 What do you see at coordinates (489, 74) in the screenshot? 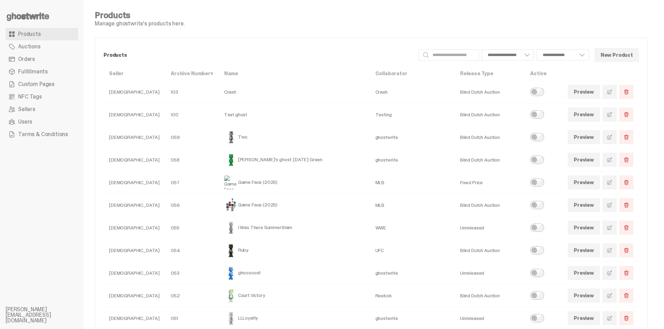
I see `th: Release Type` at bounding box center [489, 74].